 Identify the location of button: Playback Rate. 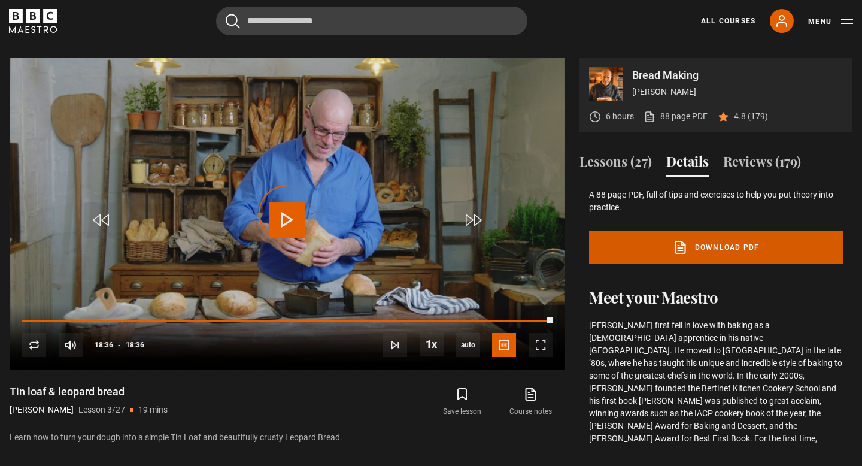
(432, 344).